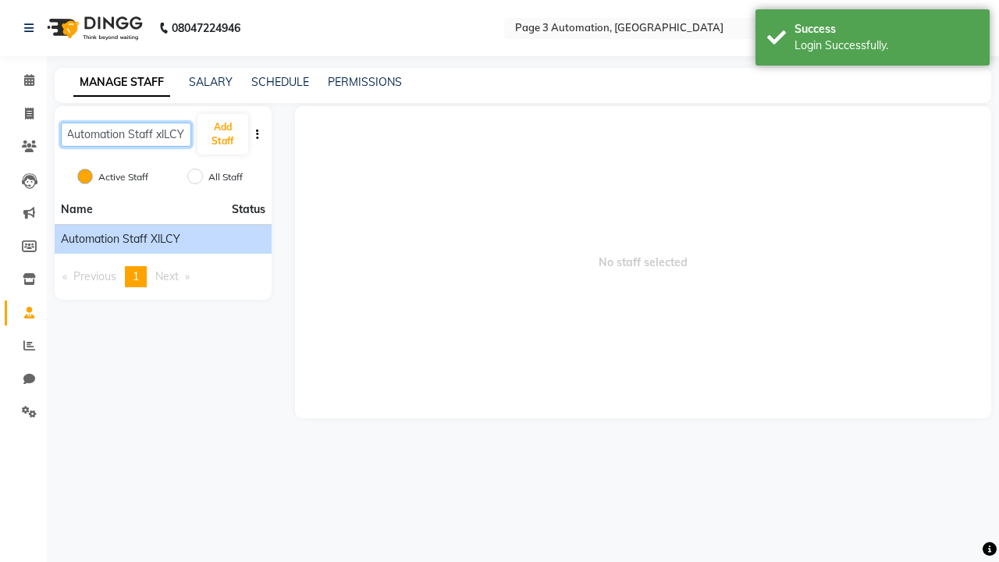  I want to click on div: Success, so click(886, 29).